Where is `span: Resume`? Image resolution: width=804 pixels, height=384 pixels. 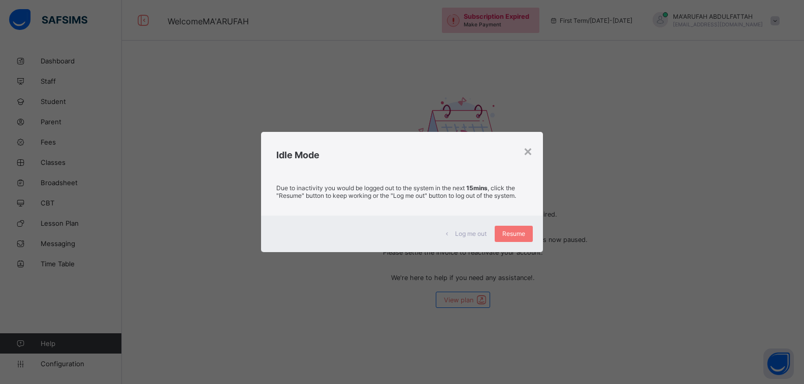
span: Resume is located at coordinates (513, 234).